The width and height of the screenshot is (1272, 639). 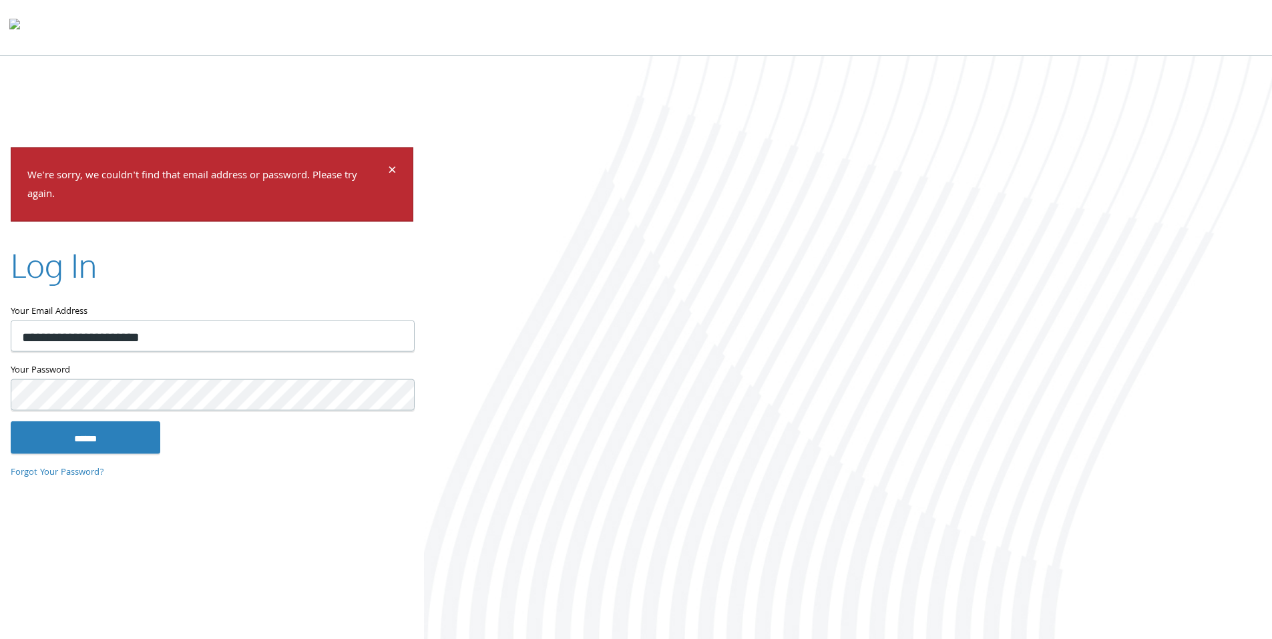 What do you see at coordinates (392, 172) in the screenshot?
I see `button: Dismiss alert` at bounding box center [392, 172].